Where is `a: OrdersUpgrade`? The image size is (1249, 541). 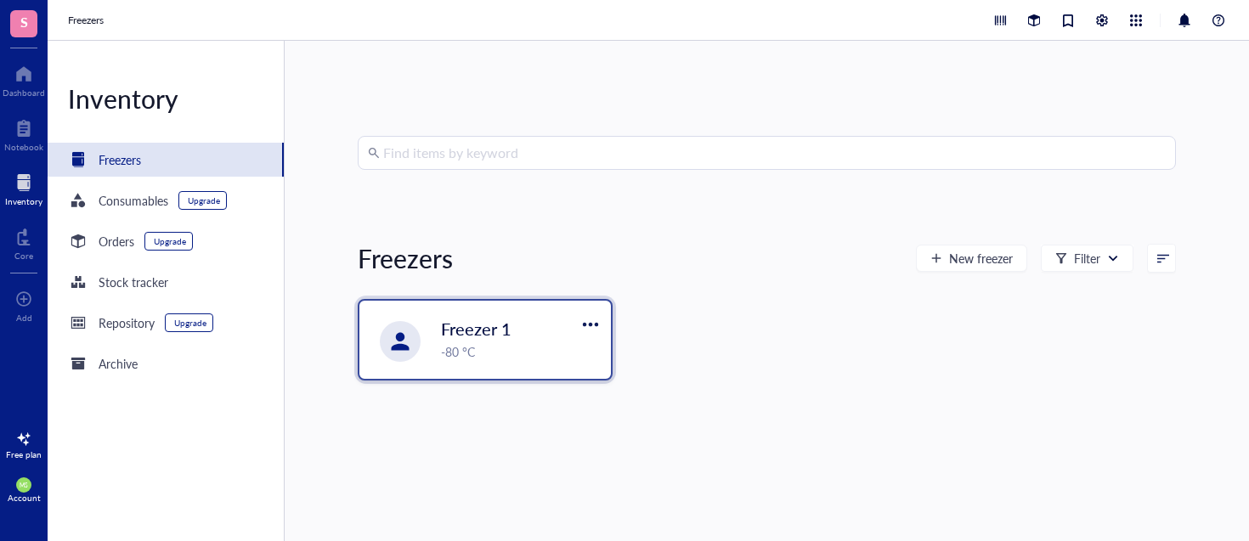 a: OrdersUpgrade is located at coordinates (166, 241).